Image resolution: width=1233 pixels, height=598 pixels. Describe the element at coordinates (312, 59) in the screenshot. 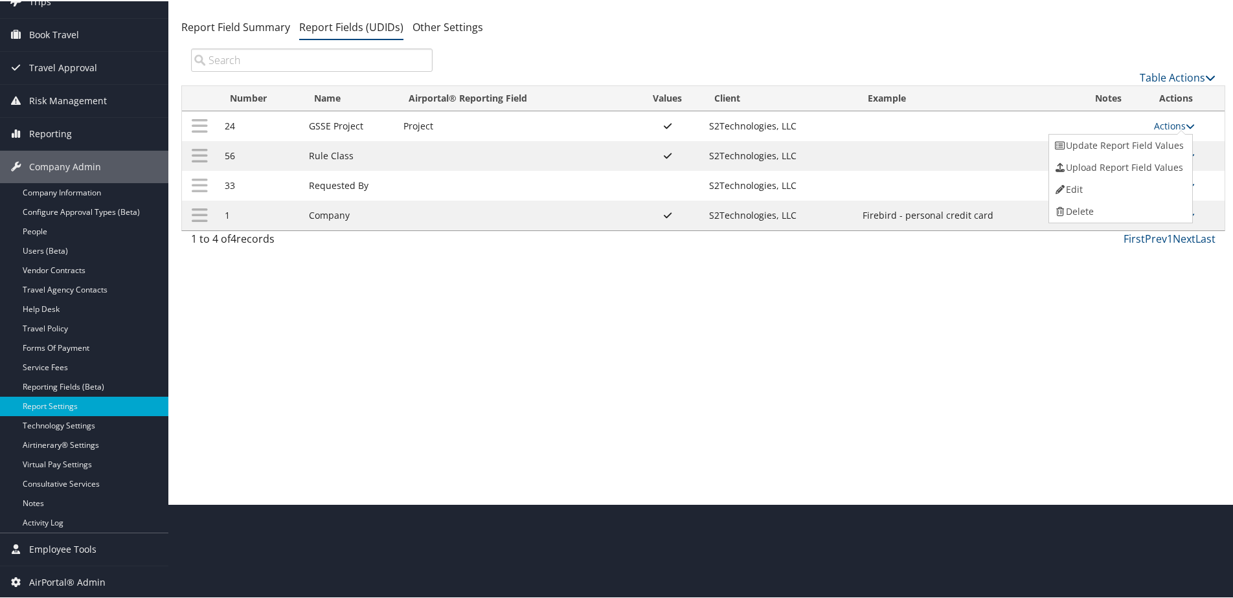

I see `input: Search` at that location.